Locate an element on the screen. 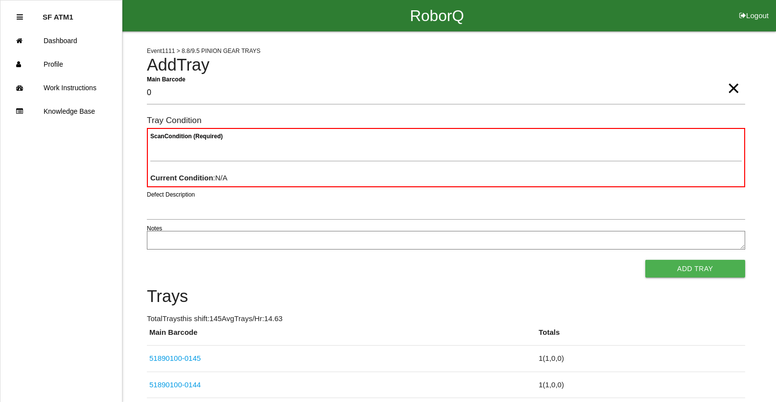  b: Main Barcode is located at coordinates (166, 79).